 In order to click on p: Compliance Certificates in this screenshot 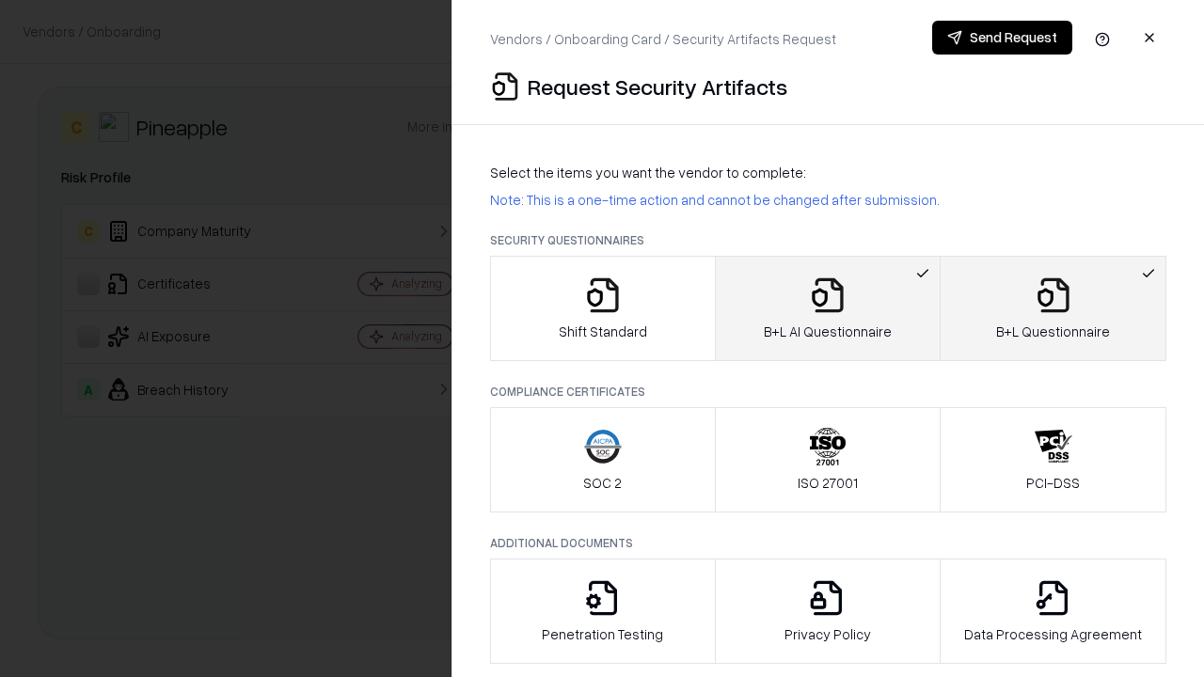, I will do `click(828, 391)`.